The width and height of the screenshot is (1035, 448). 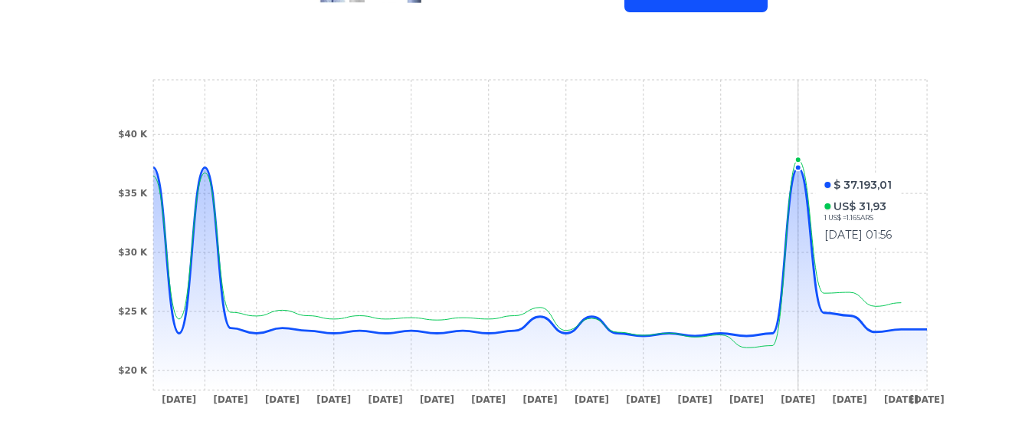 I want to click on tspan: $30 K, so click(x=133, y=252).